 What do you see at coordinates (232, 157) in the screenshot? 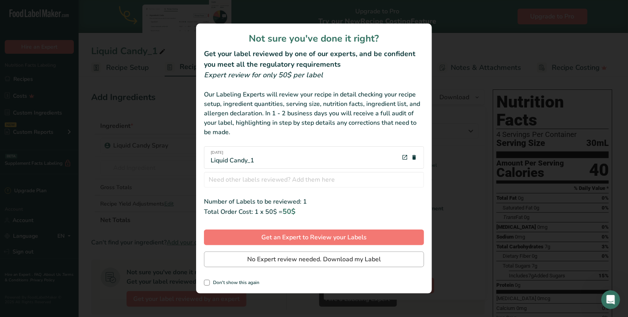
I see `div: Liquid Candy_1` at bounding box center [232, 157].